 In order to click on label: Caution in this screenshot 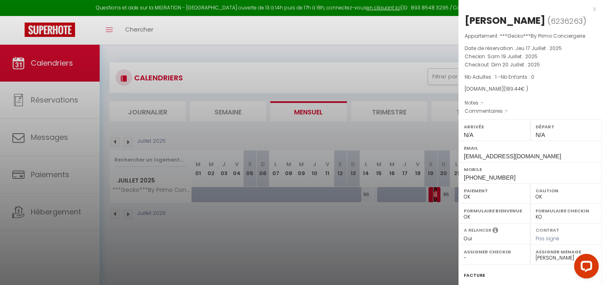, I will do `click(566, 191)`.